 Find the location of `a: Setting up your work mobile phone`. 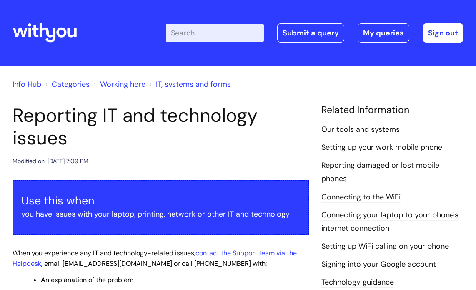

a: Setting up your work mobile phone is located at coordinates (382, 147).